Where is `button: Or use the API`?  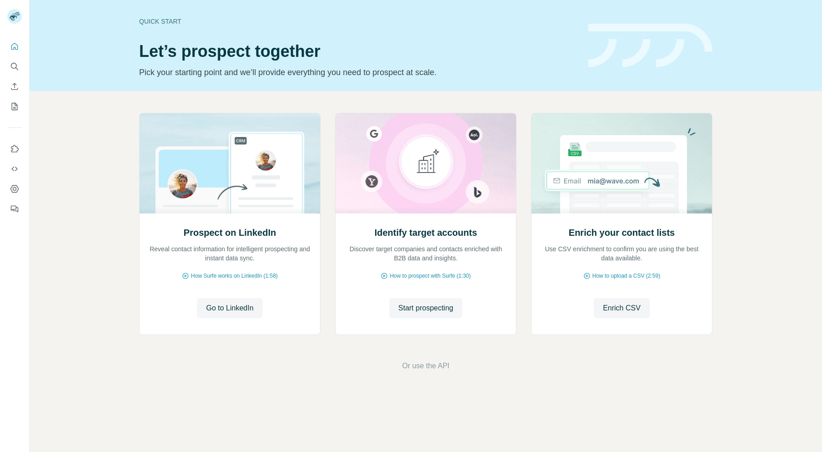
button: Or use the API is located at coordinates (426, 366).